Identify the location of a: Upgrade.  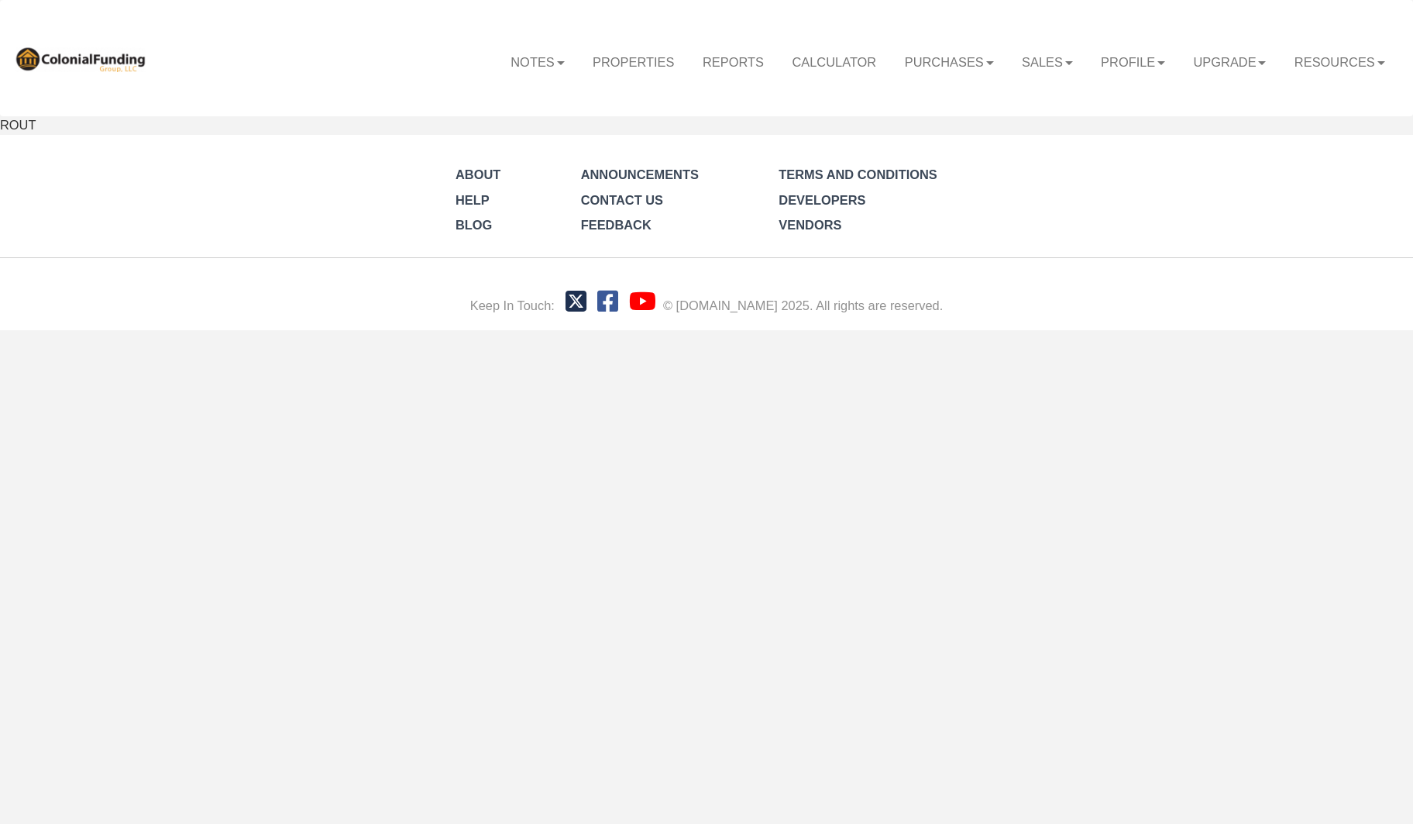
(1230, 62).